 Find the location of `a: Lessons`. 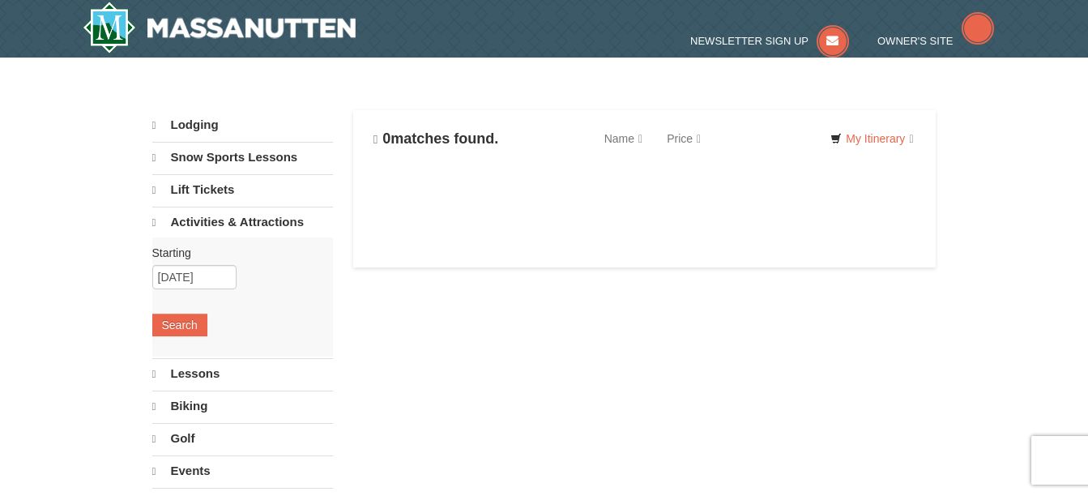

a: Lessons is located at coordinates (242, 374).